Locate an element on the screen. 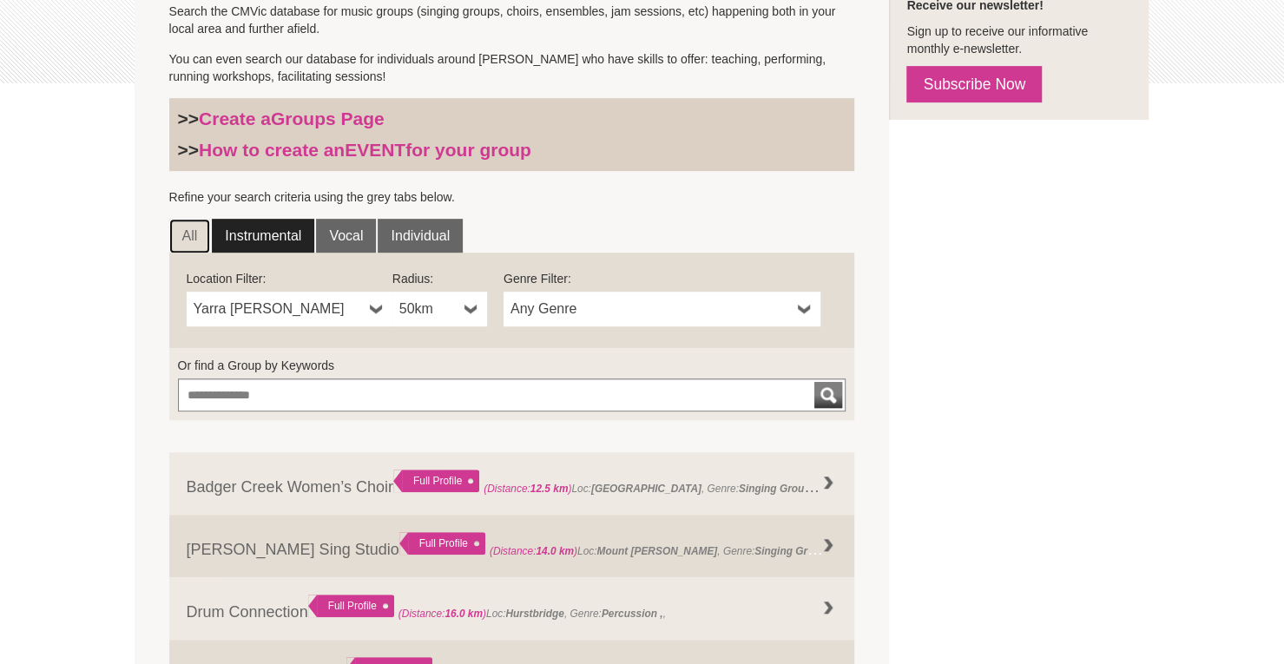 The height and width of the screenshot is (664, 1284). label: Radius: is located at coordinates (439, 279).